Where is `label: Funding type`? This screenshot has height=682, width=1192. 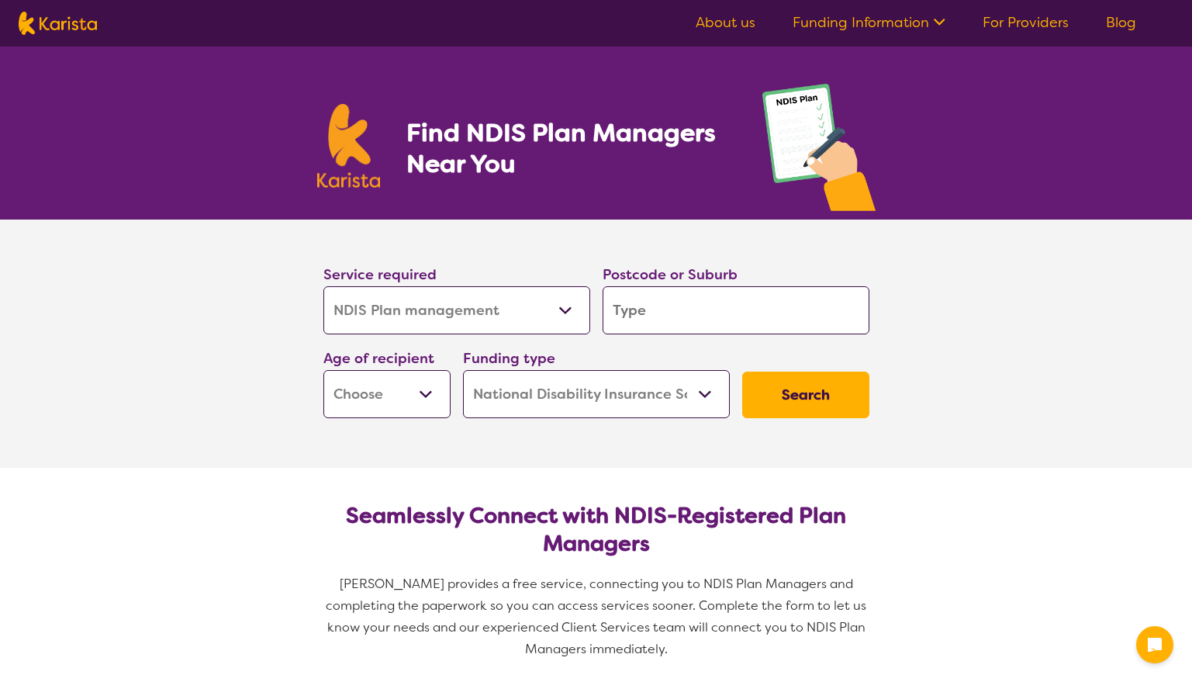
label: Funding type is located at coordinates (509, 358).